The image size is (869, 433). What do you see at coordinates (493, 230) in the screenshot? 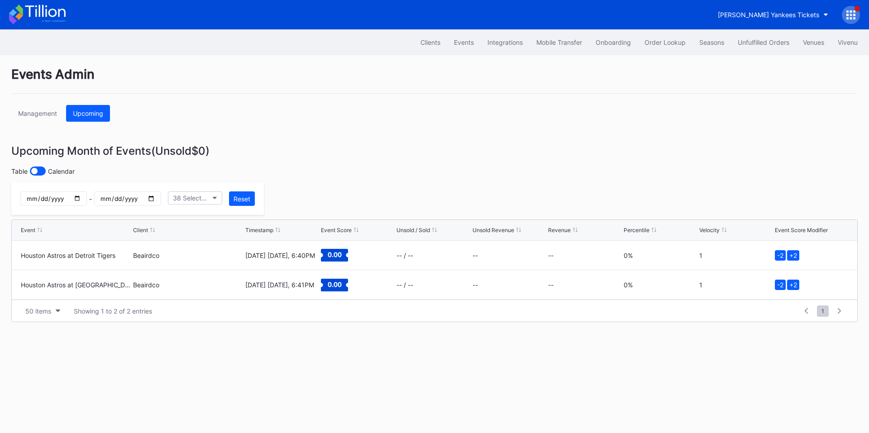
I see `div: Unsold Revenue` at bounding box center [493, 230].